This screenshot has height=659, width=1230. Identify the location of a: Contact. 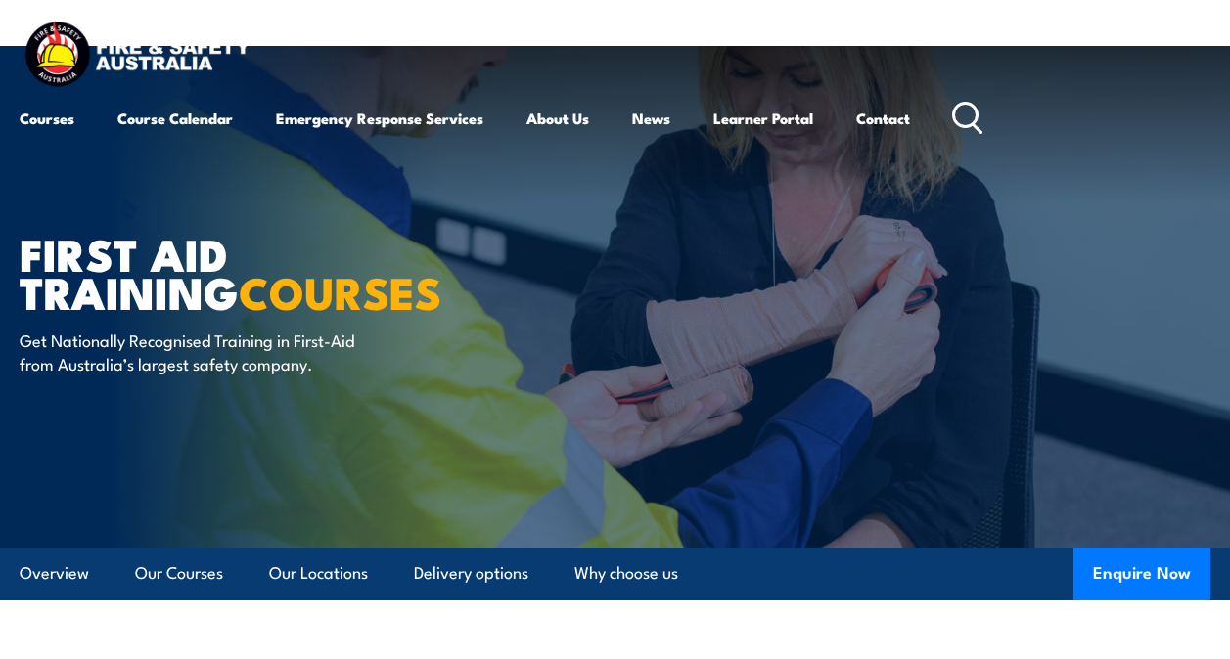
(882, 118).